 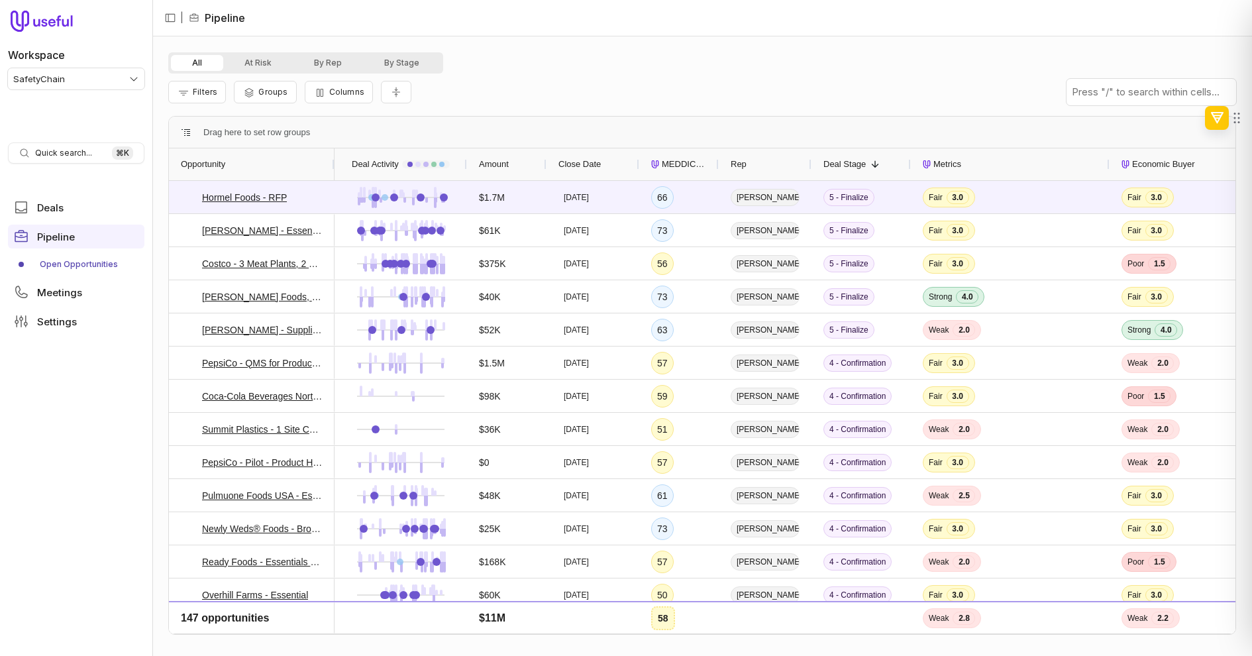 I want to click on button: Collapse sidebar, so click(x=170, y=18).